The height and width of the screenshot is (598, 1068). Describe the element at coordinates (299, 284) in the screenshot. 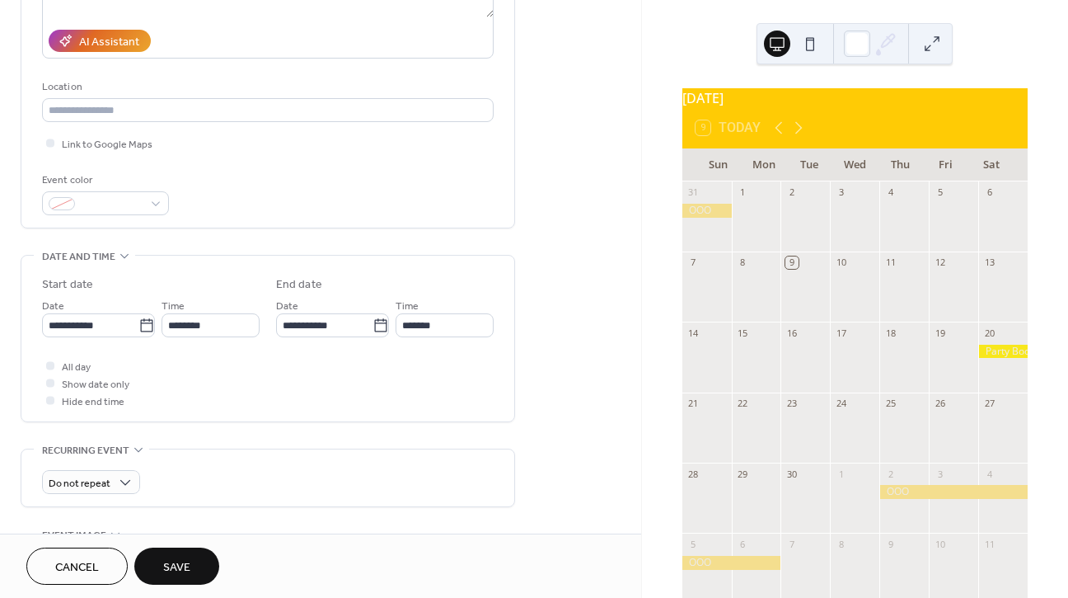

I see `div: End date` at that location.